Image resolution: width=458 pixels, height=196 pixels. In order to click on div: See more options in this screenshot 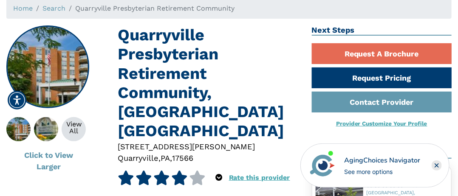, I will do `click(382, 172)`.